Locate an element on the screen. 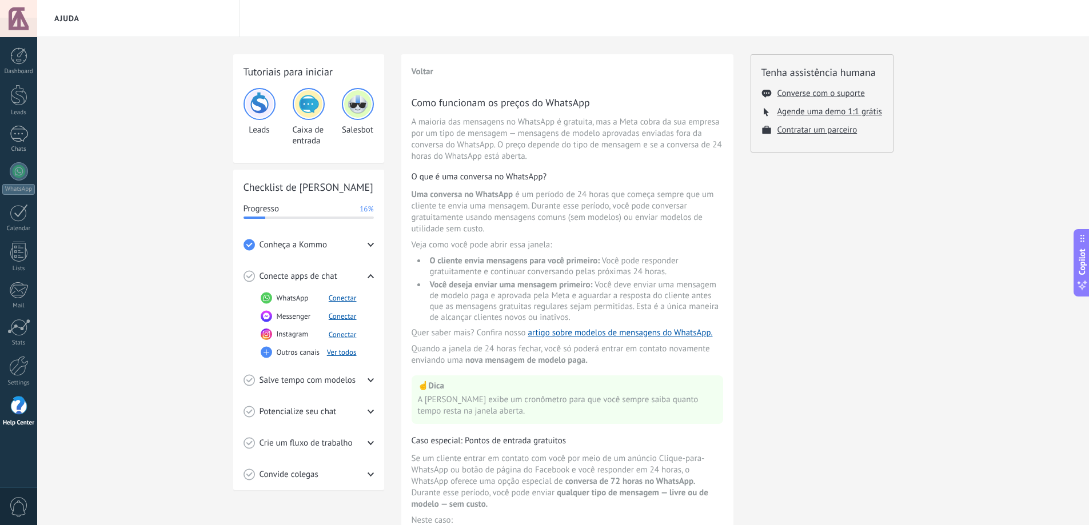 This screenshot has width=1089, height=525. span: Messenger is located at coordinates (294, 317).